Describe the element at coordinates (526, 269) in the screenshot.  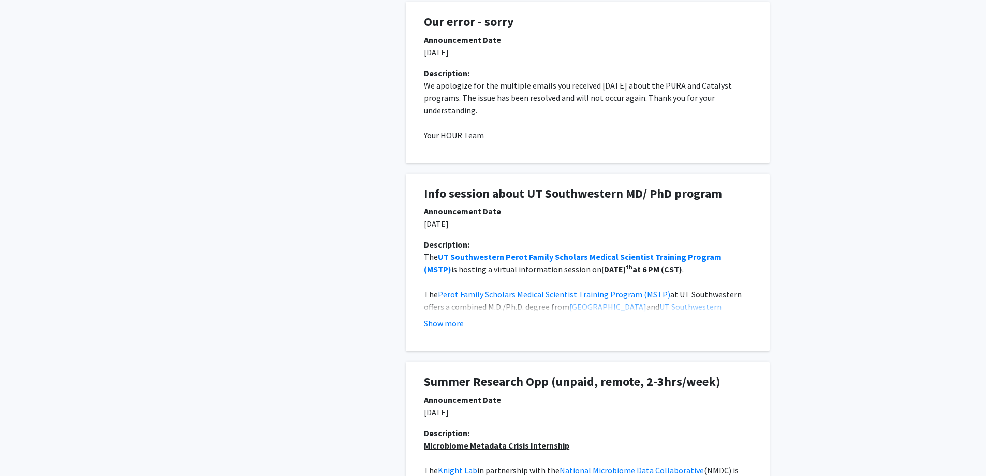
I see `span: is hosting a virtual information session on` at that location.